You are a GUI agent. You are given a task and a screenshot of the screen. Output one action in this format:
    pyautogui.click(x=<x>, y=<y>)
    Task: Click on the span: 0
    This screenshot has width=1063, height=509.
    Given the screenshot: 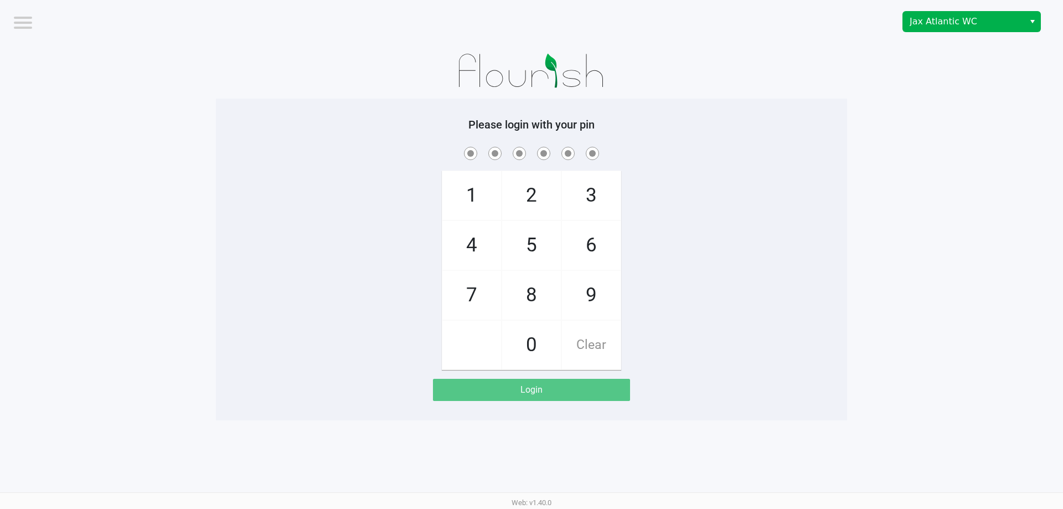 What is the action you would take?
    pyautogui.click(x=531, y=345)
    